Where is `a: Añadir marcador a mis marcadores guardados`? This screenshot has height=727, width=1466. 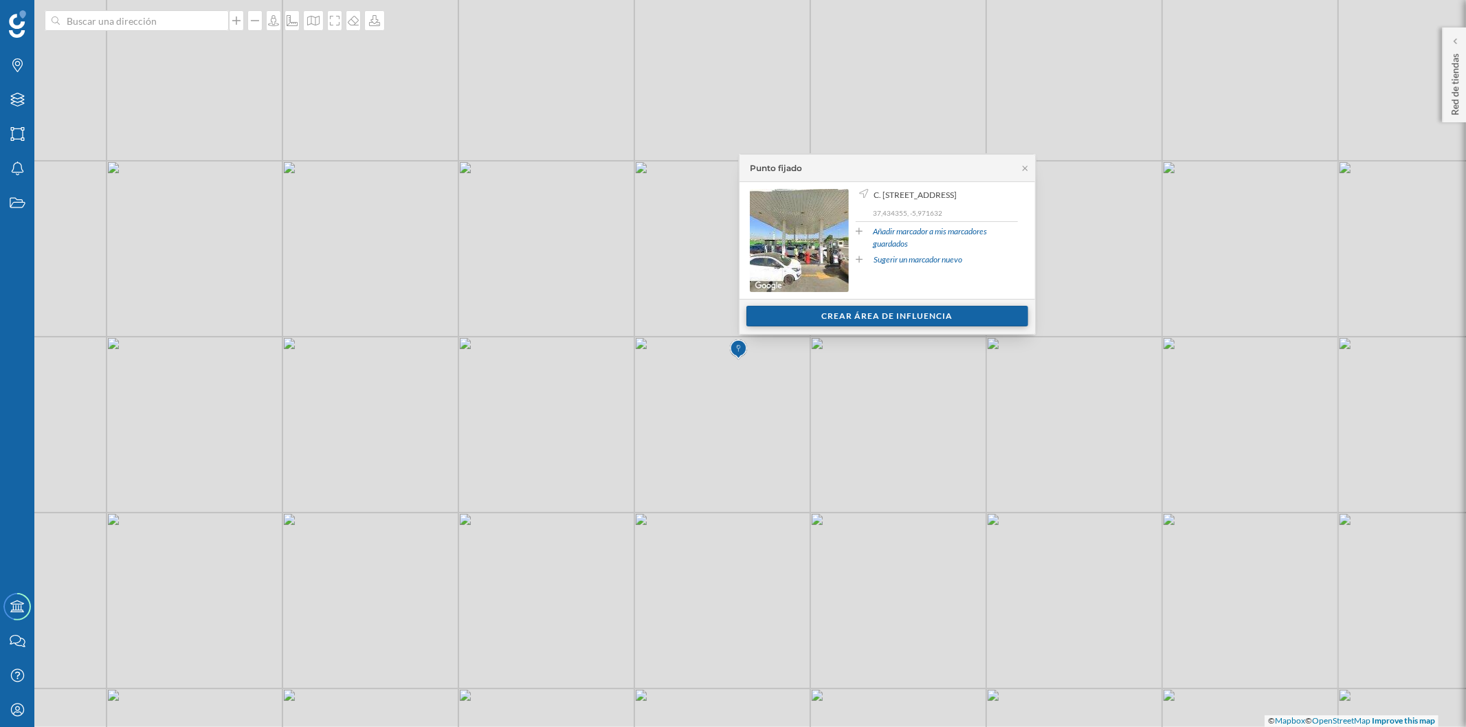
a: Añadir marcador a mis marcadores guardados is located at coordinates (946, 238).